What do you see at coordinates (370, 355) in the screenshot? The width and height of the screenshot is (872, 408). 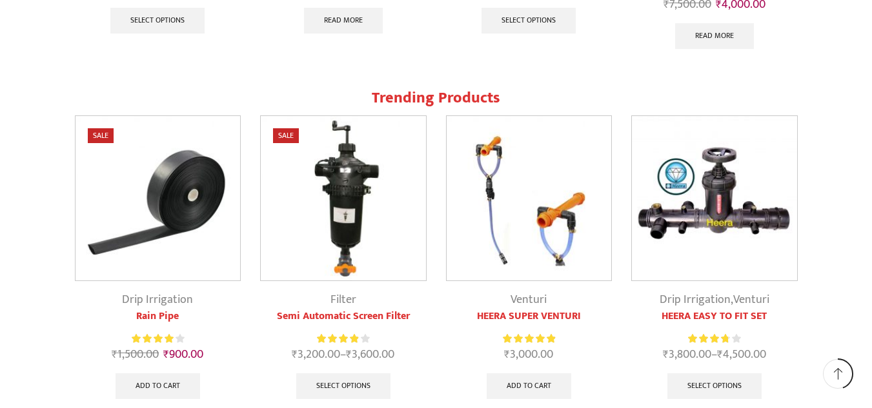 I see `bdi: 3,600.00` at bounding box center [370, 355].